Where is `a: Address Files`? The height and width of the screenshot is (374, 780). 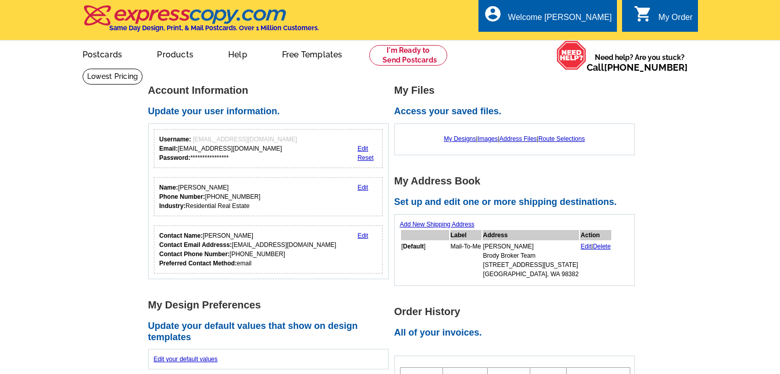 a: Address Files is located at coordinates (518, 139).